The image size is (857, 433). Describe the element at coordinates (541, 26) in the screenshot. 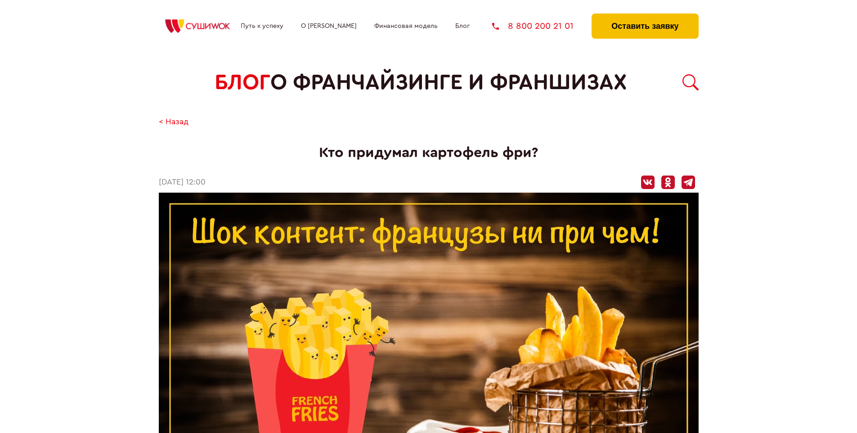

I see `span: 8 800 200 21 01` at that location.